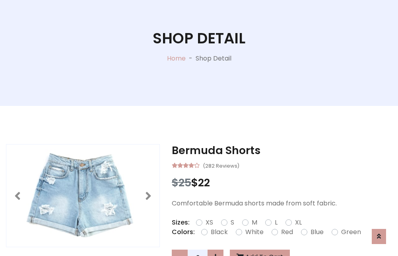  Describe the element at coordinates (351, 232) in the screenshot. I see `label: Green` at that location.